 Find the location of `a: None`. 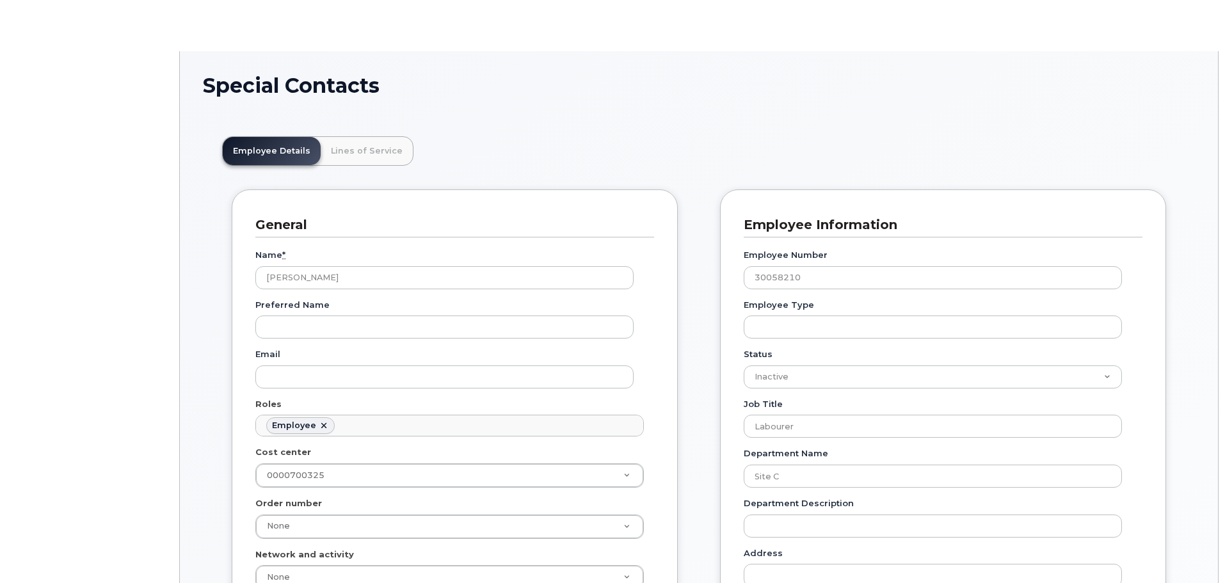

a: None is located at coordinates (449, 527).